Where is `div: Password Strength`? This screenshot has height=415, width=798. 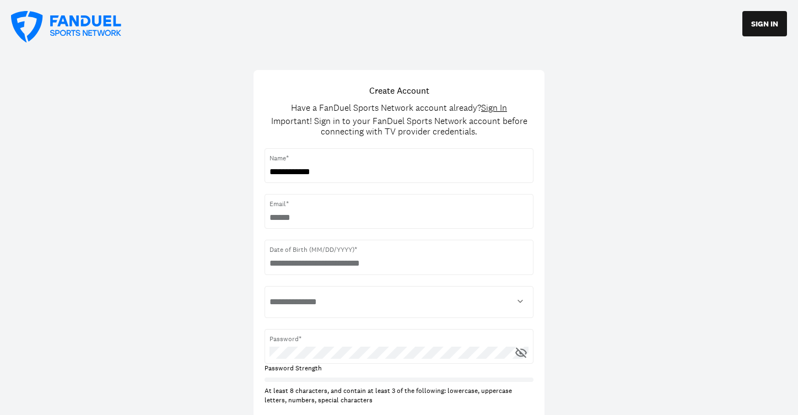 div: Password Strength is located at coordinates (332, 368).